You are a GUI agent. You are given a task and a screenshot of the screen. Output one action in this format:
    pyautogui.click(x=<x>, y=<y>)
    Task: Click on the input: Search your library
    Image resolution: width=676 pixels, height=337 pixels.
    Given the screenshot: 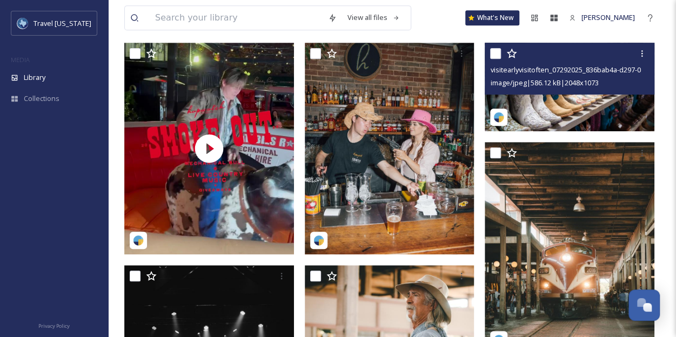 What is the action you would take?
    pyautogui.click(x=236, y=18)
    